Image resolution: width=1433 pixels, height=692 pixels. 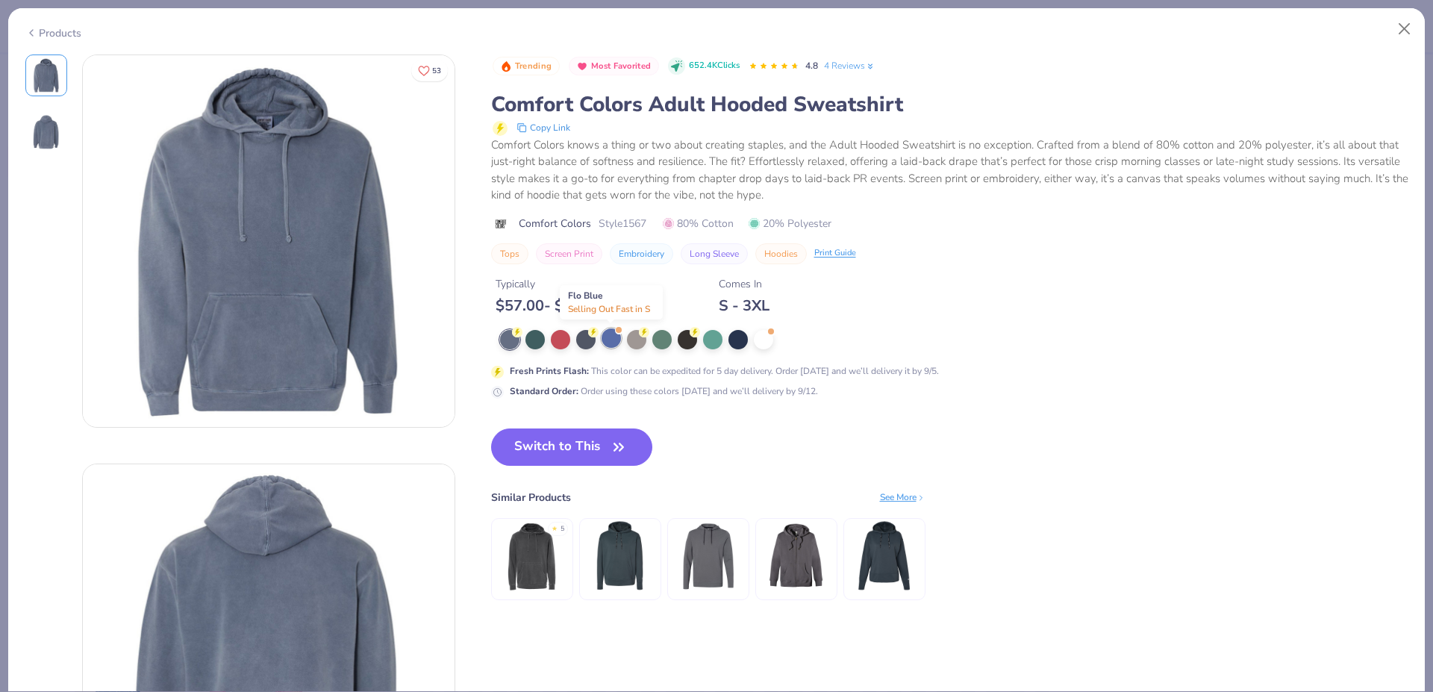 What do you see at coordinates (549, 371) in the screenshot?
I see `strong: Fresh Prints Flash :` at bounding box center [549, 371].